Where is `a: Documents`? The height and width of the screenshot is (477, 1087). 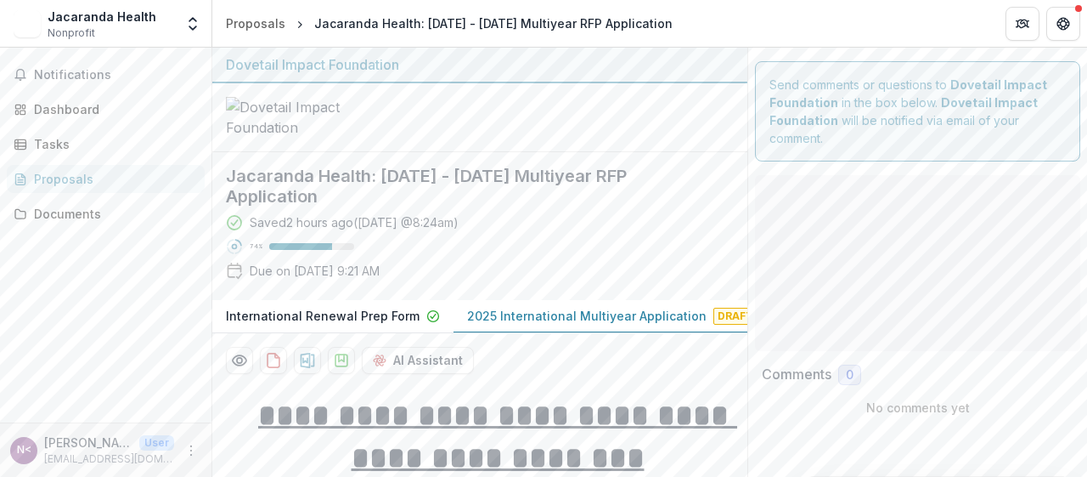 a: Documents is located at coordinates (105, 213).